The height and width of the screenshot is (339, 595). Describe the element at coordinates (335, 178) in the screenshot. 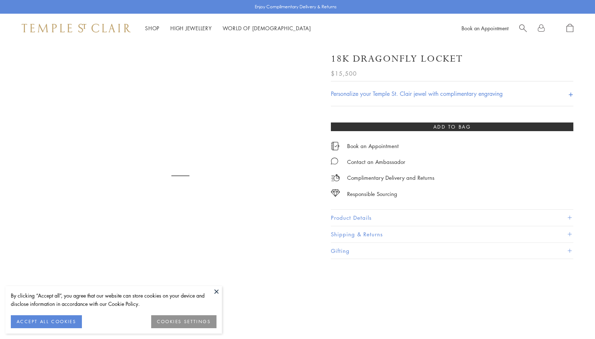

I see `img: icon_delivery.svg` at that location.